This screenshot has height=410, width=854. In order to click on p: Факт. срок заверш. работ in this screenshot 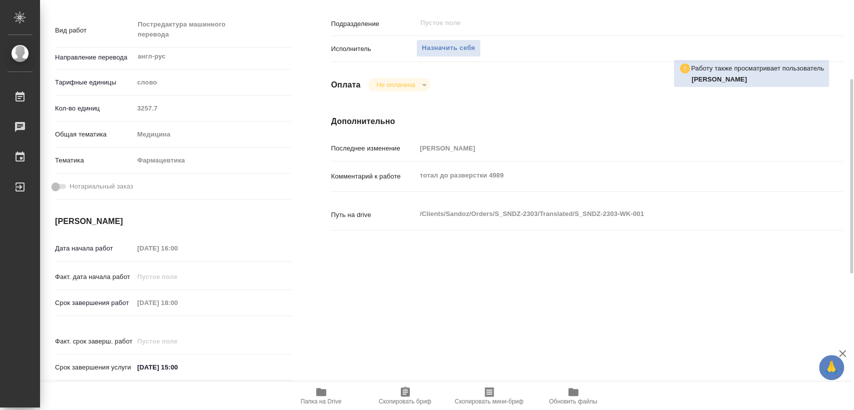, I will do `click(94, 342)`.